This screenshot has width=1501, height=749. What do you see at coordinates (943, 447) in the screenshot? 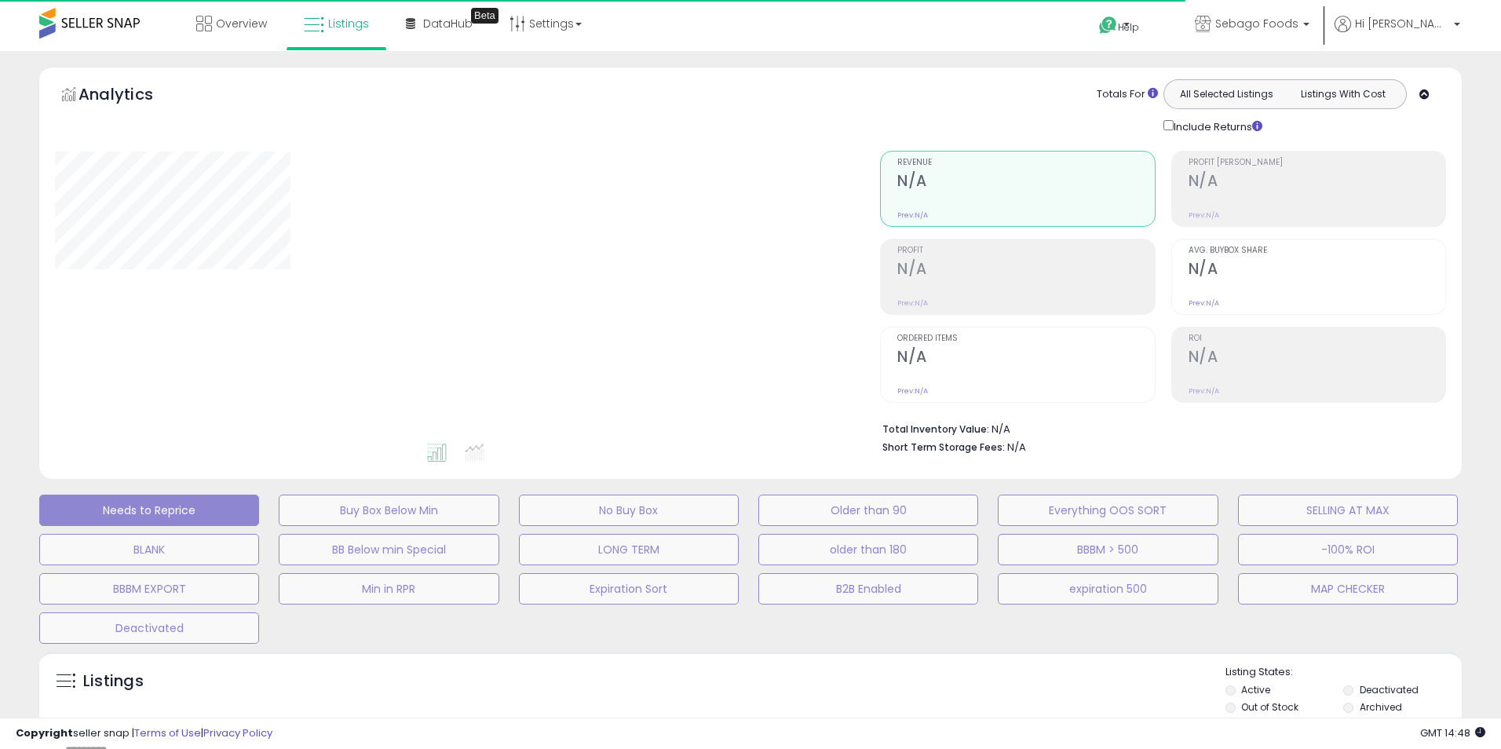
I see `b: Short Term Storage Fees:` at bounding box center [943, 447].